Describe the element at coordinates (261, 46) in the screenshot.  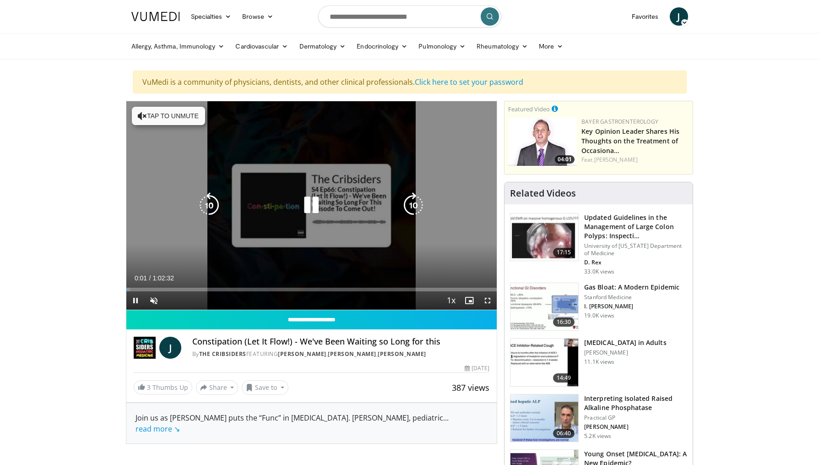
I see `a: Cardiovascular` at that location.